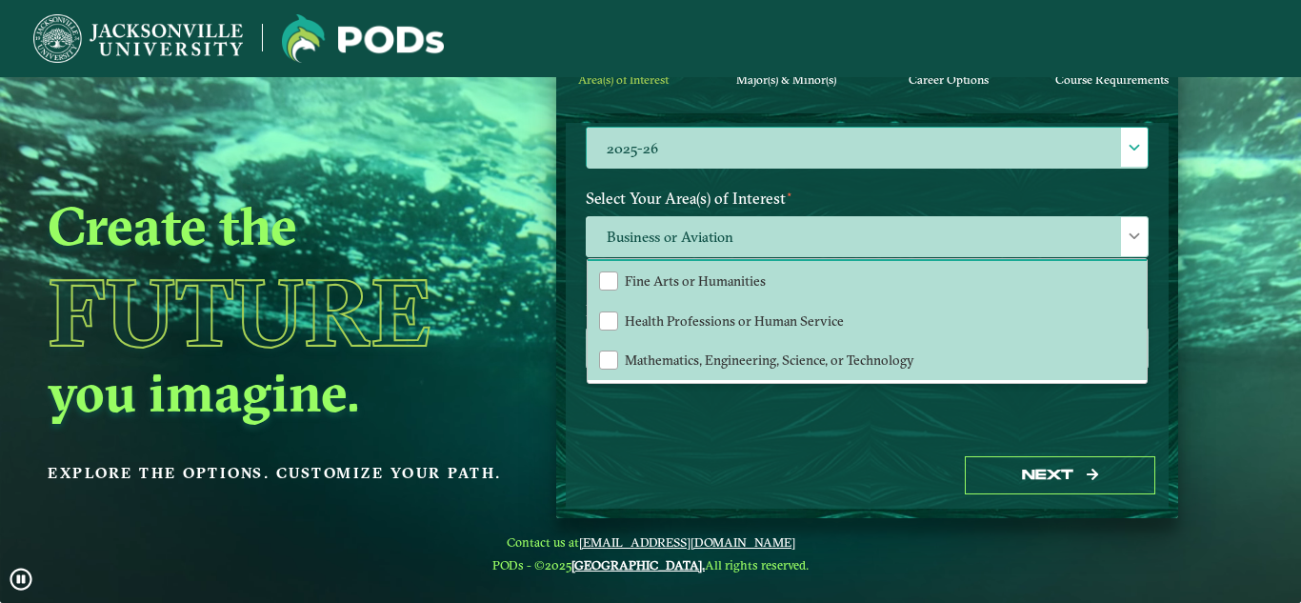 This screenshot has width=1301, height=603. I want to click on label: 2025-26, so click(867, 148).